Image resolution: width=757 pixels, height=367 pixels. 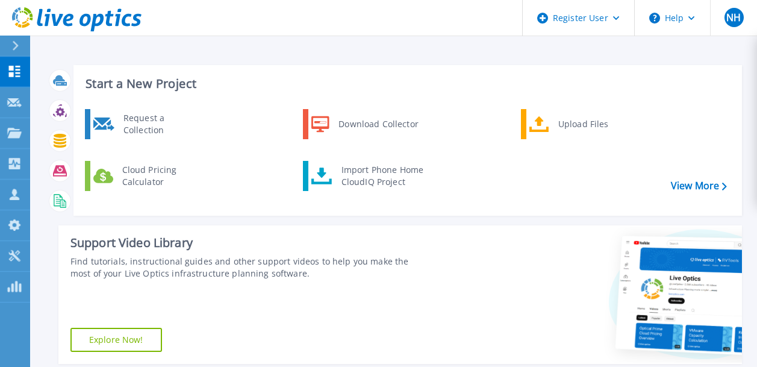 What do you see at coordinates (382, 176) in the screenshot?
I see `div: Import Phone Home CloudIQ Project` at bounding box center [382, 176].